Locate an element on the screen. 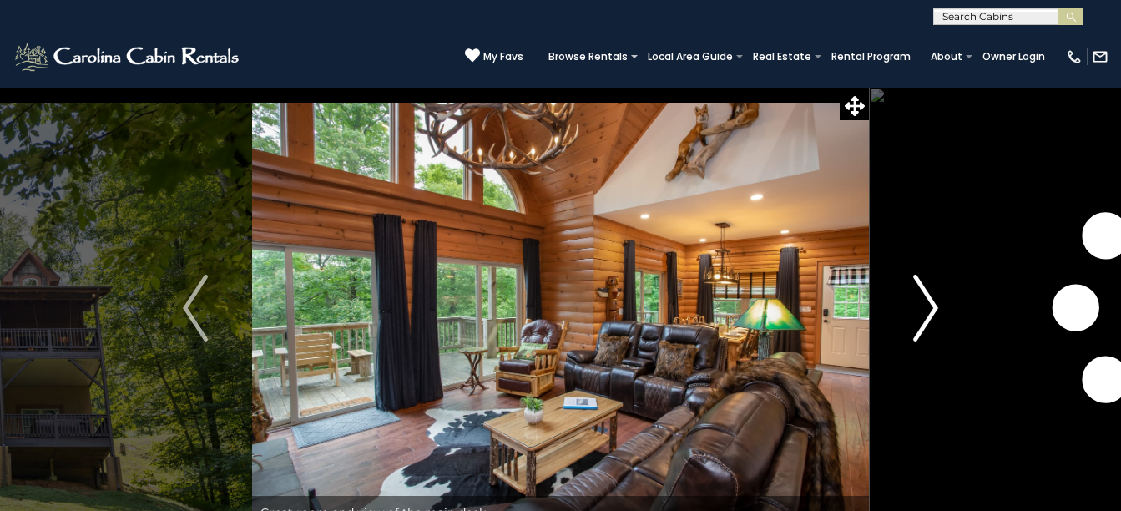 This screenshot has width=1121, height=511. a: Local Area Guide is located at coordinates (690, 57).